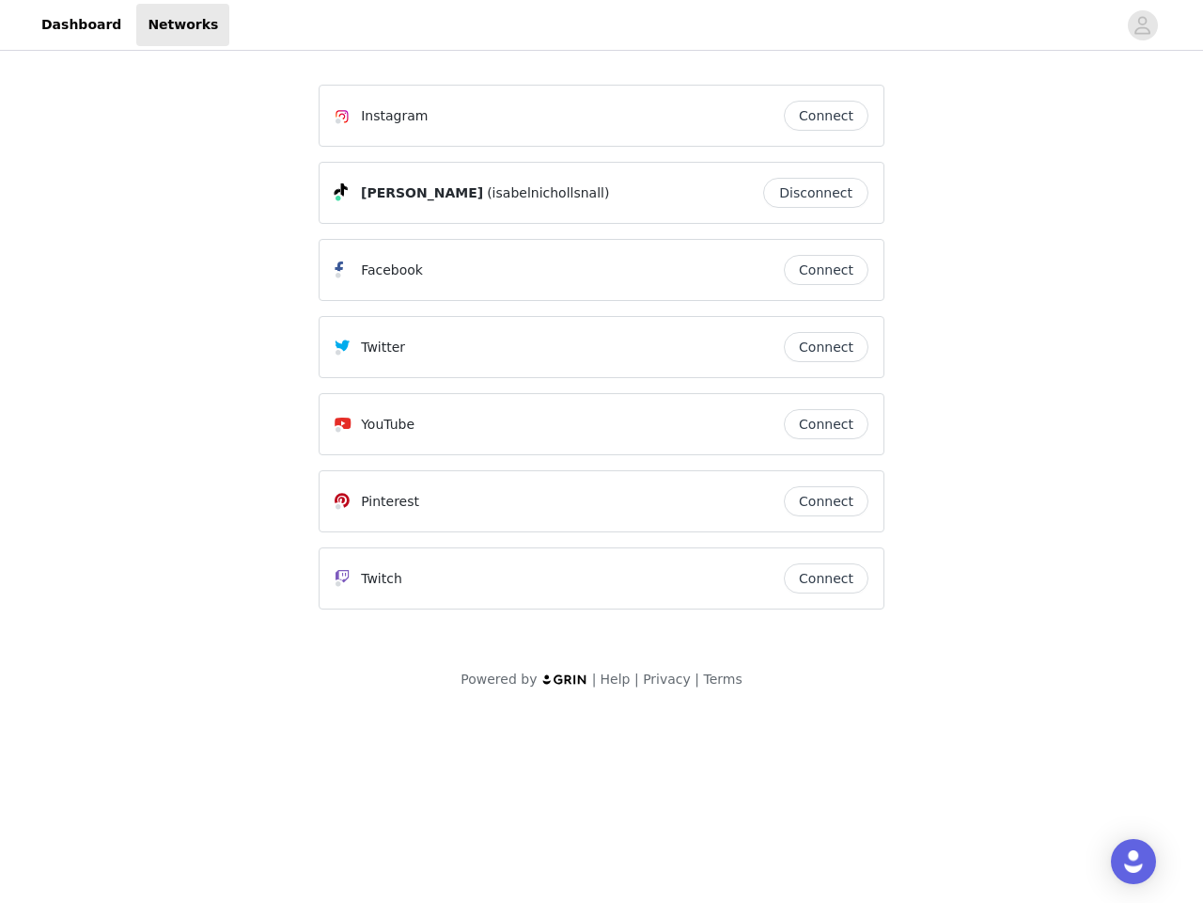 Image resolution: width=1203 pixels, height=903 pixels. I want to click on img: logo, so click(565, 679).